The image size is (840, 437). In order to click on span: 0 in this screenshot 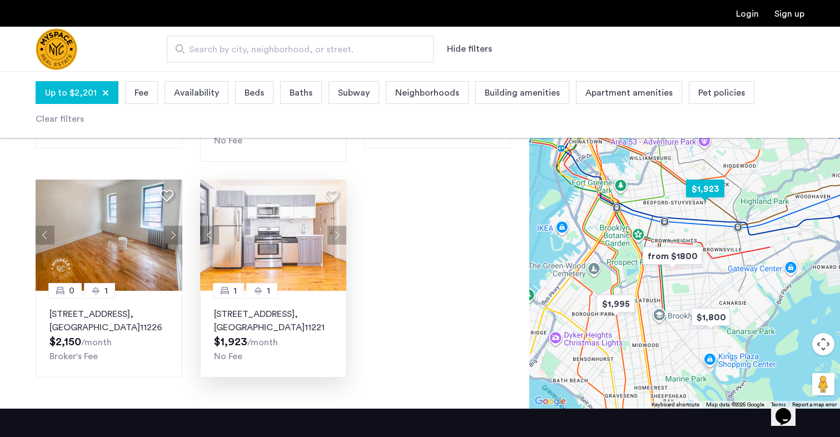, I will do `click(72, 291)`.